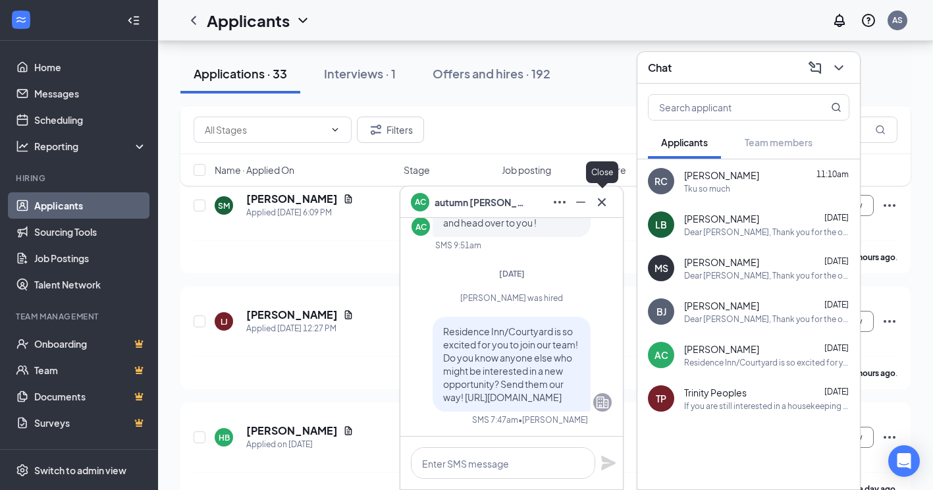  What do you see at coordinates (224, 437) in the screenshot?
I see `div: HB` at bounding box center [224, 437].